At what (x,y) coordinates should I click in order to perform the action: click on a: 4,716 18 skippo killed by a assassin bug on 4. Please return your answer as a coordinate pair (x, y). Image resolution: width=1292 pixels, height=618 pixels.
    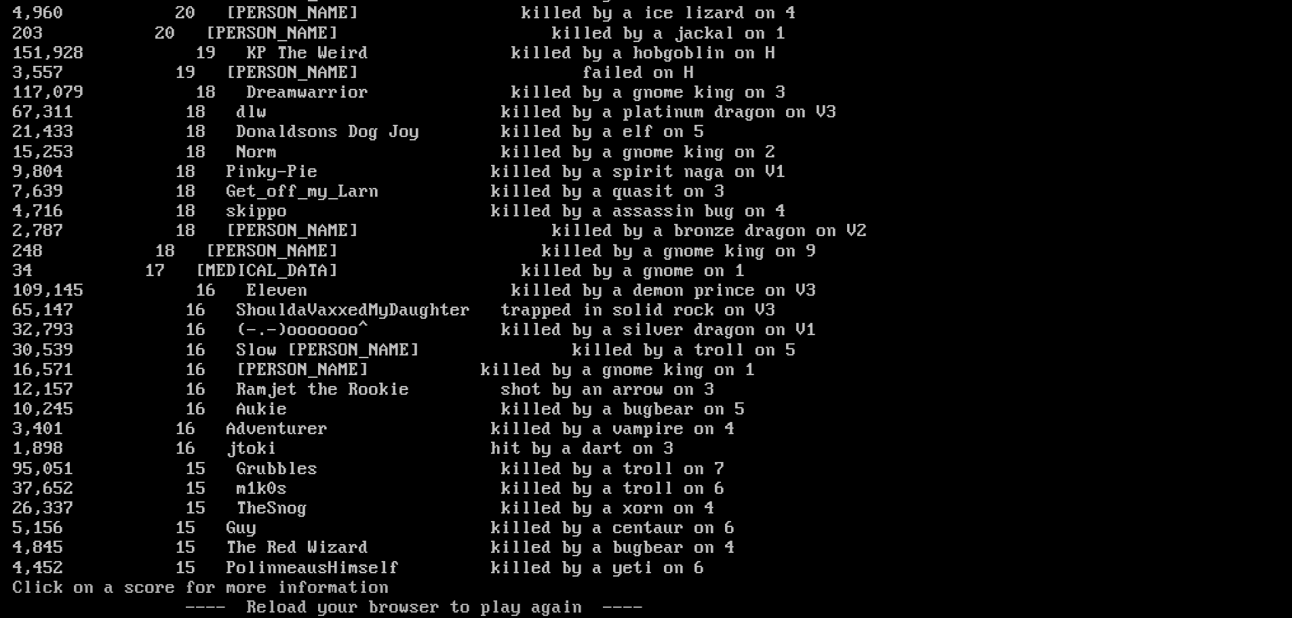
    Looking at the image, I should click on (399, 212).